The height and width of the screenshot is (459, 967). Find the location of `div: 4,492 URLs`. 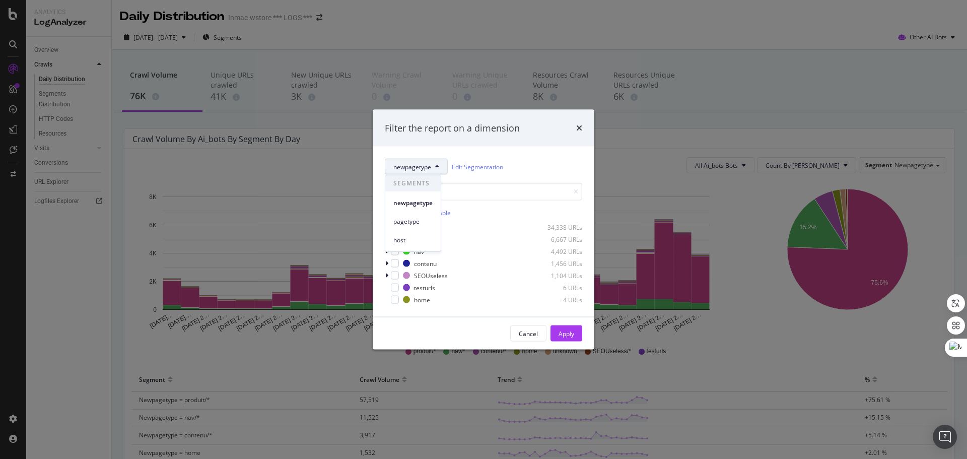

div: 4,492 URLs is located at coordinates (557, 251).